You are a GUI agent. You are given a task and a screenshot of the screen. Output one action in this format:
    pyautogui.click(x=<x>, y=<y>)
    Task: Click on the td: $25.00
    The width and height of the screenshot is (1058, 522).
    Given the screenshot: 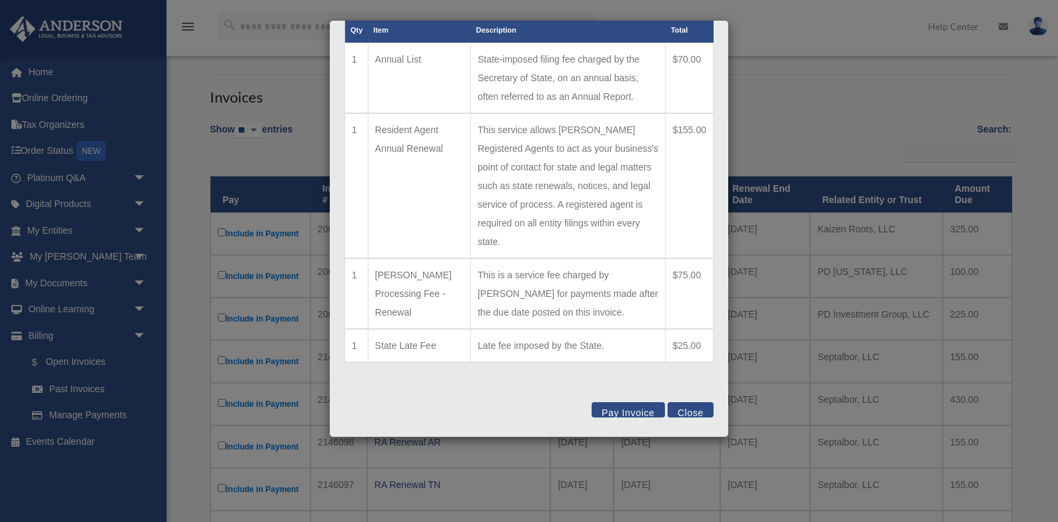 What is the action you would take?
    pyautogui.click(x=689, y=346)
    